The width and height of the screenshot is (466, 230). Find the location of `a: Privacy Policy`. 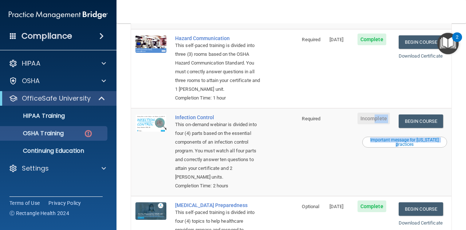

a: Privacy Policy is located at coordinates (65, 203).